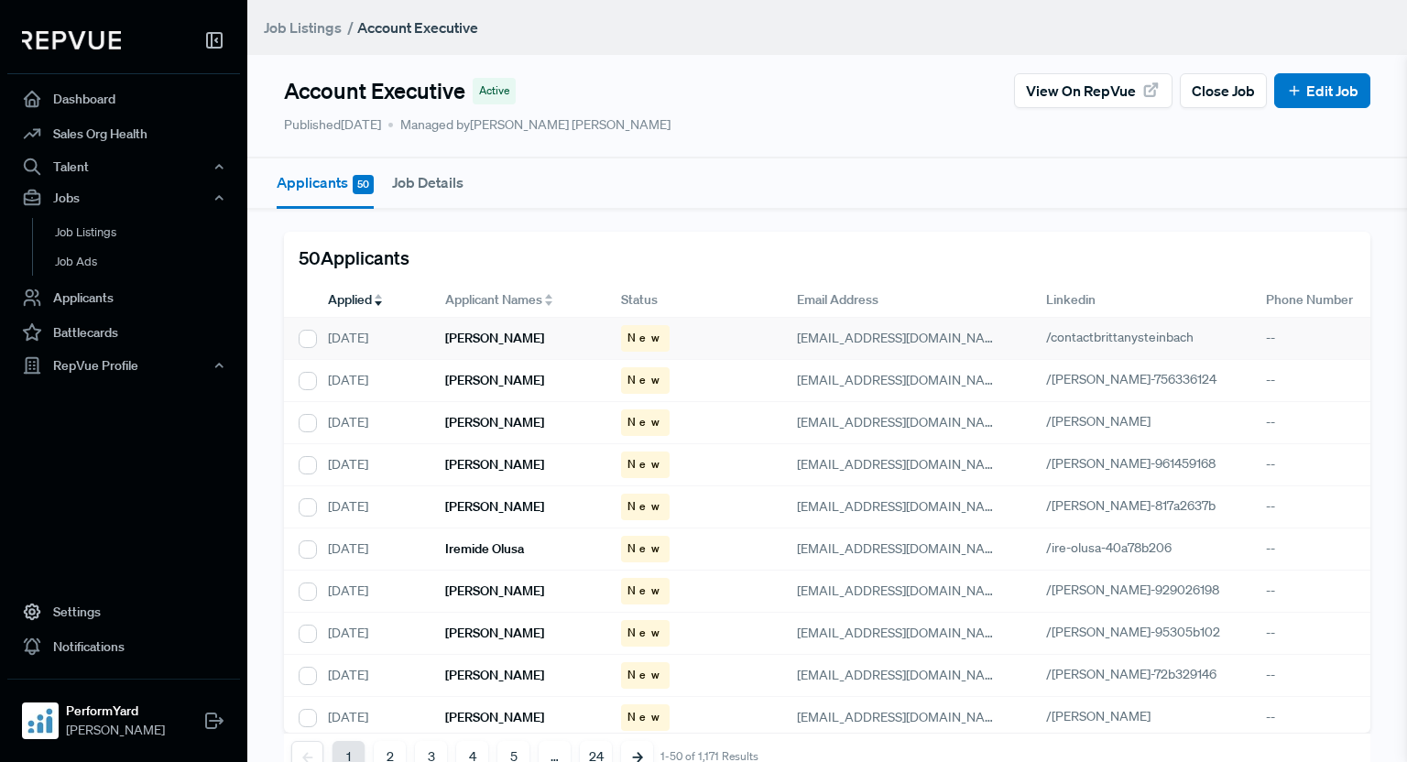  Describe the element at coordinates (124, 332) in the screenshot. I see `a: Battlecards` at that location.